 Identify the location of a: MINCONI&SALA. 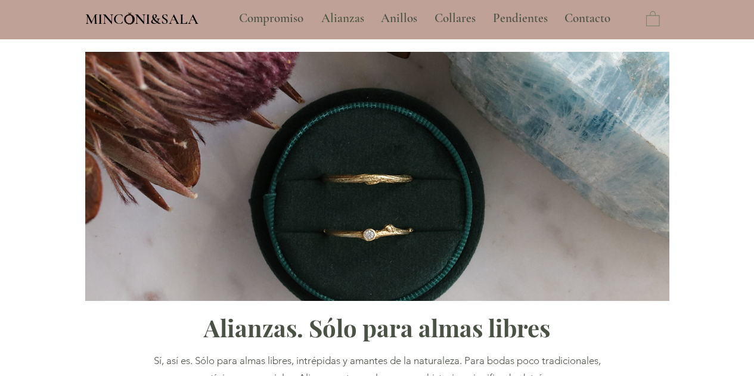
(142, 17).